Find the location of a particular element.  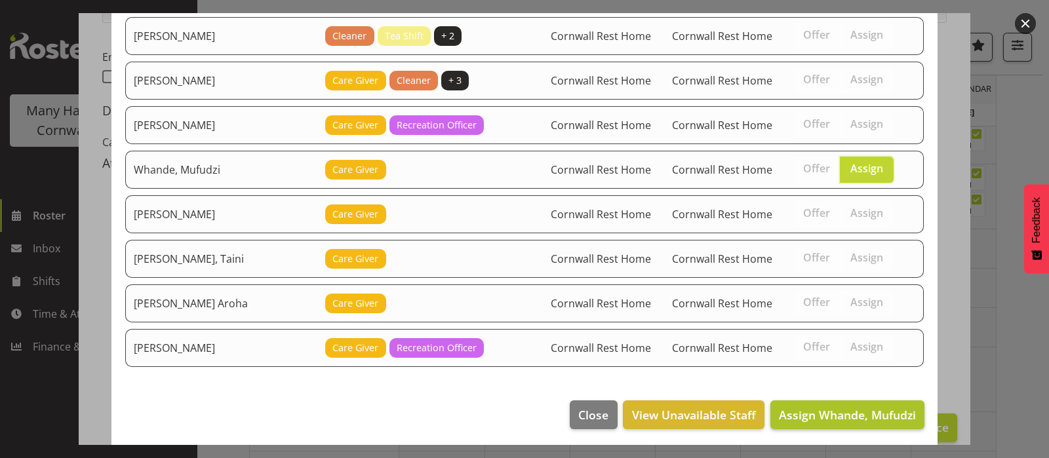

button: Feedback - Show survey is located at coordinates (1037, 229).